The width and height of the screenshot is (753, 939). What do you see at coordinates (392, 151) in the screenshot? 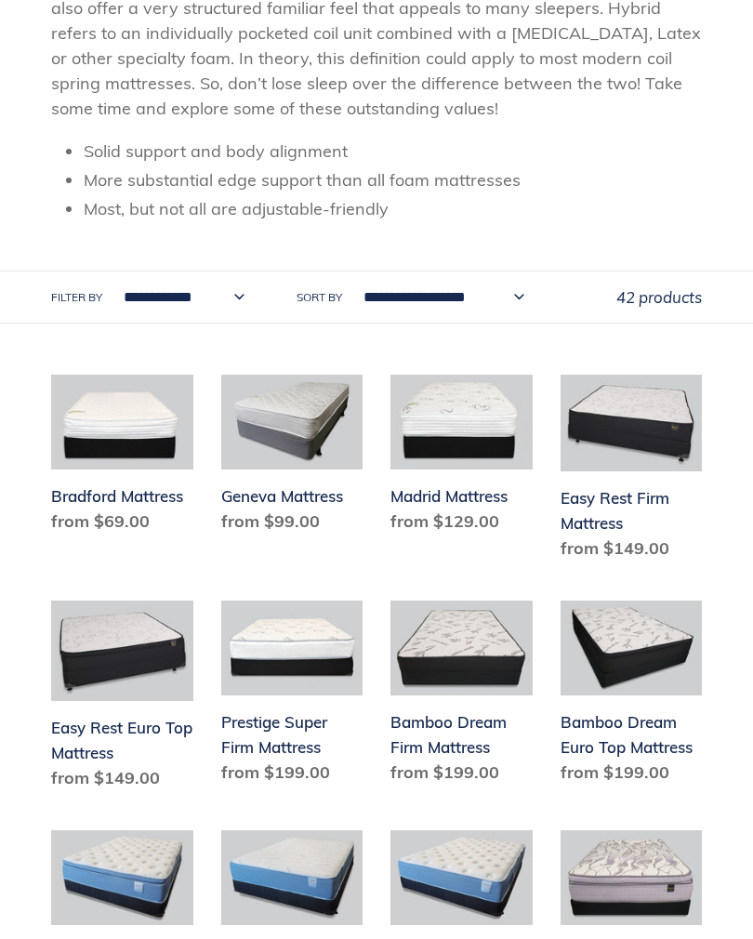
I see `li: Solid support and body alignment` at bounding box center [392, 151].